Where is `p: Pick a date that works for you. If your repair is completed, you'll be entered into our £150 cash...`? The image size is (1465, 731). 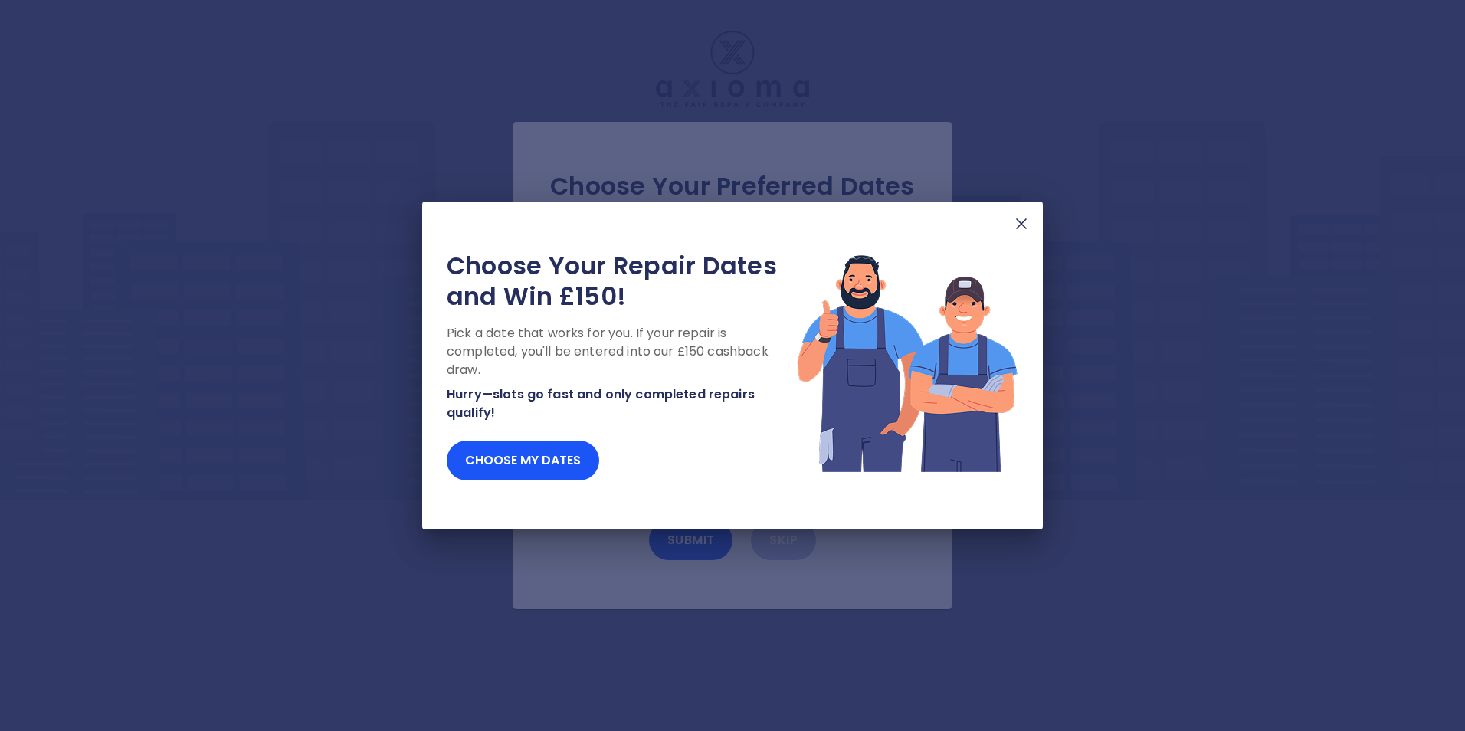 p: Pick a date that works for you. If your repair is completed, you'll be entered into our £150 cash... is located at coordinates (622, 352).